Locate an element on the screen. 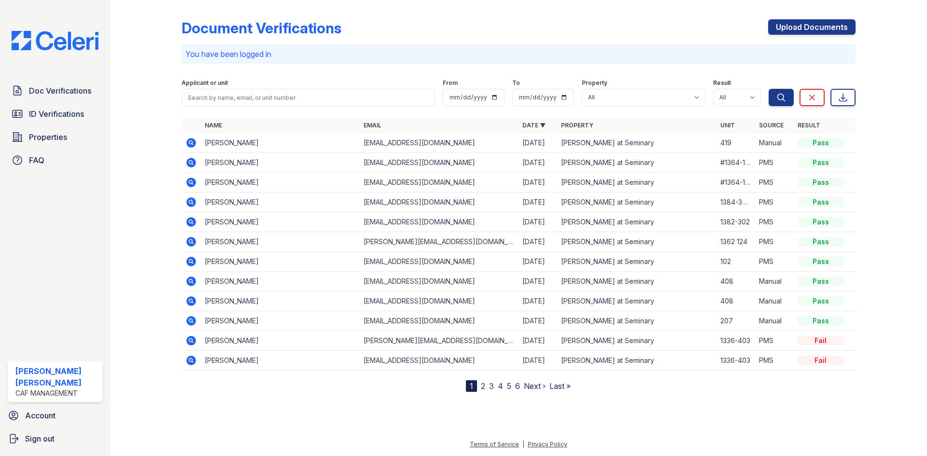 The height and width of the screenshot is (456, 927). td: 1336-403 is located at coordinates (735, 361).